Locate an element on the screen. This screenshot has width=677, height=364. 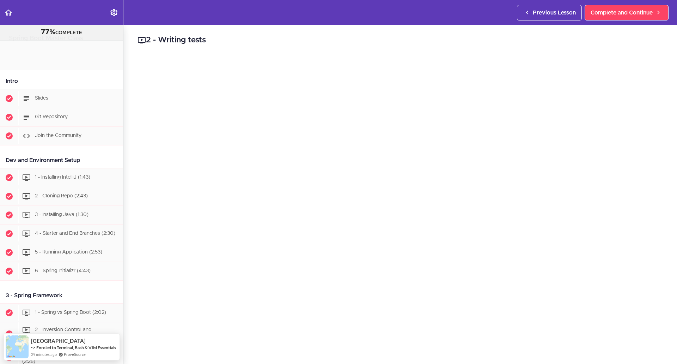
span: 5 - Running Application (2:53) is located at coordinates (68, 252).